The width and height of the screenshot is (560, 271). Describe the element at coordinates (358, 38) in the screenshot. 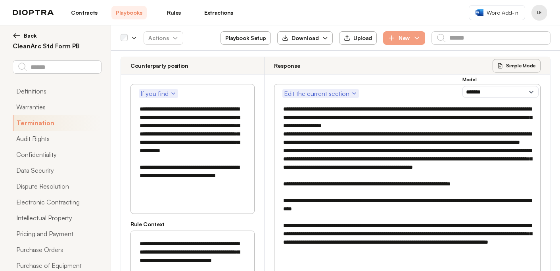

I see `button: Upload` at that location.